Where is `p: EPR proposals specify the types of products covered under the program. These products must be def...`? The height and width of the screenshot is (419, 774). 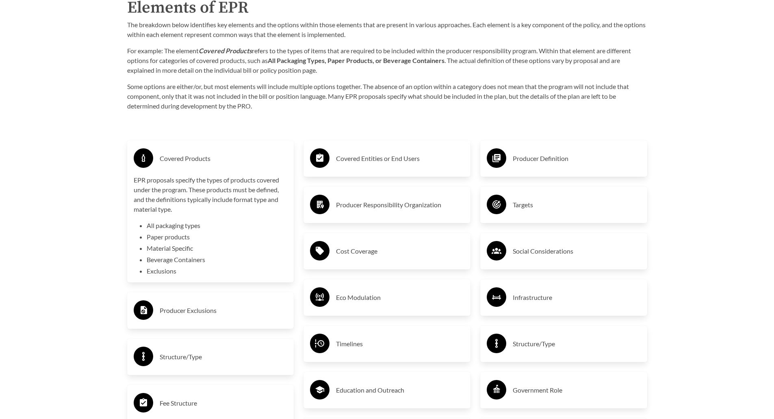 p: EPR proposals specify the types of products covered under the program. These products must be def... is located at coordinates (210, 195).